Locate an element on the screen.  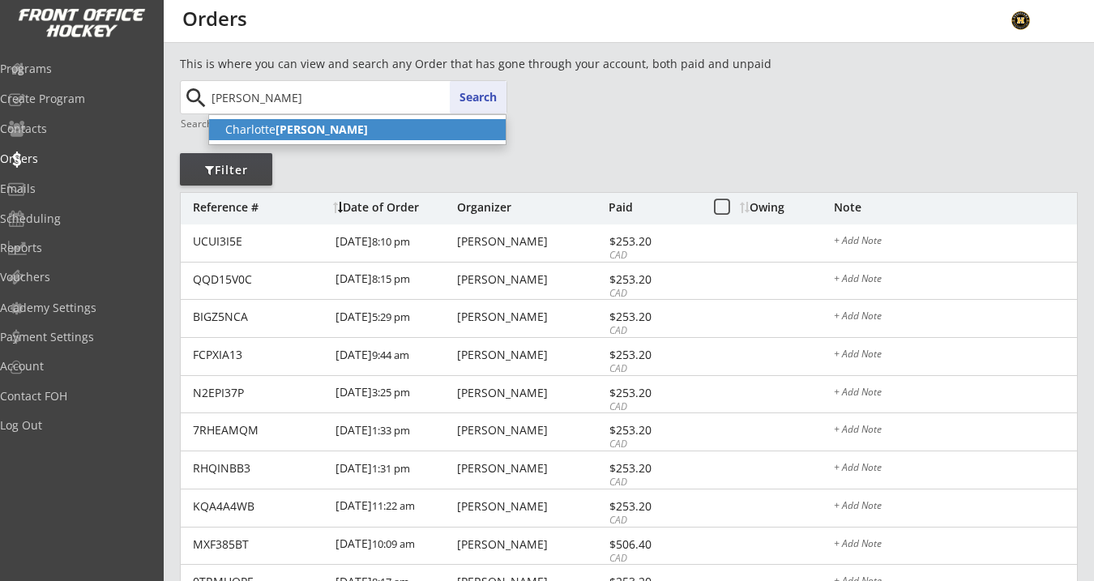
div: Note is located at coordinates (956, 207).